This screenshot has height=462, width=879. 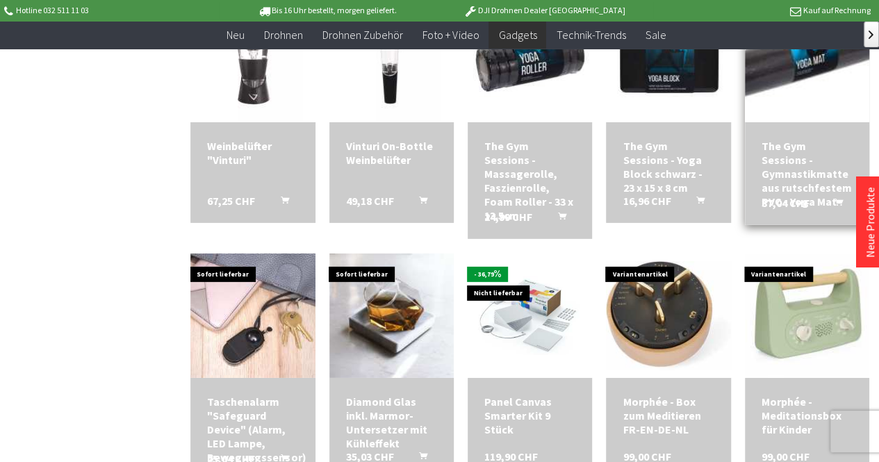 I want to click on a: Morphée - Meditationsbox für Kinder 99,00 CHF, so click(x=807, y=416).